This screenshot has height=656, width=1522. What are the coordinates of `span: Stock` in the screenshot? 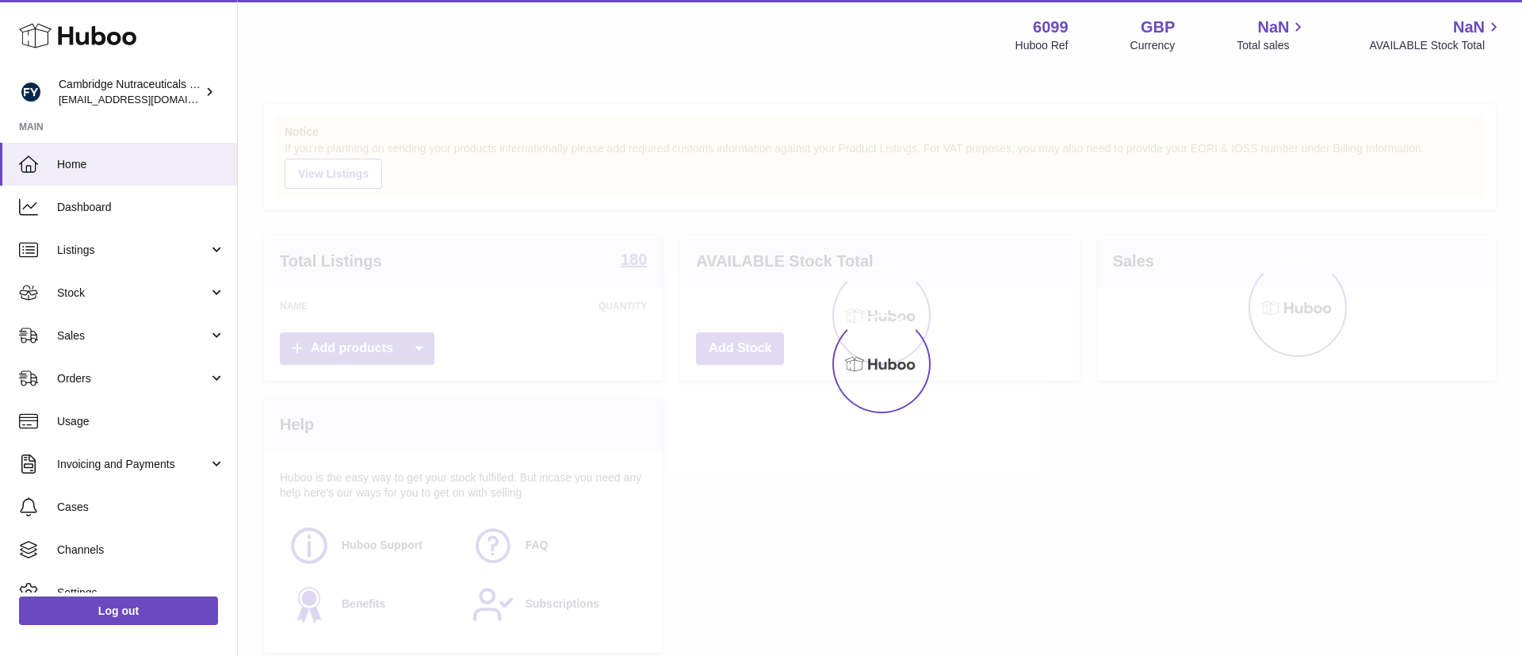 It's located at (132, 293).